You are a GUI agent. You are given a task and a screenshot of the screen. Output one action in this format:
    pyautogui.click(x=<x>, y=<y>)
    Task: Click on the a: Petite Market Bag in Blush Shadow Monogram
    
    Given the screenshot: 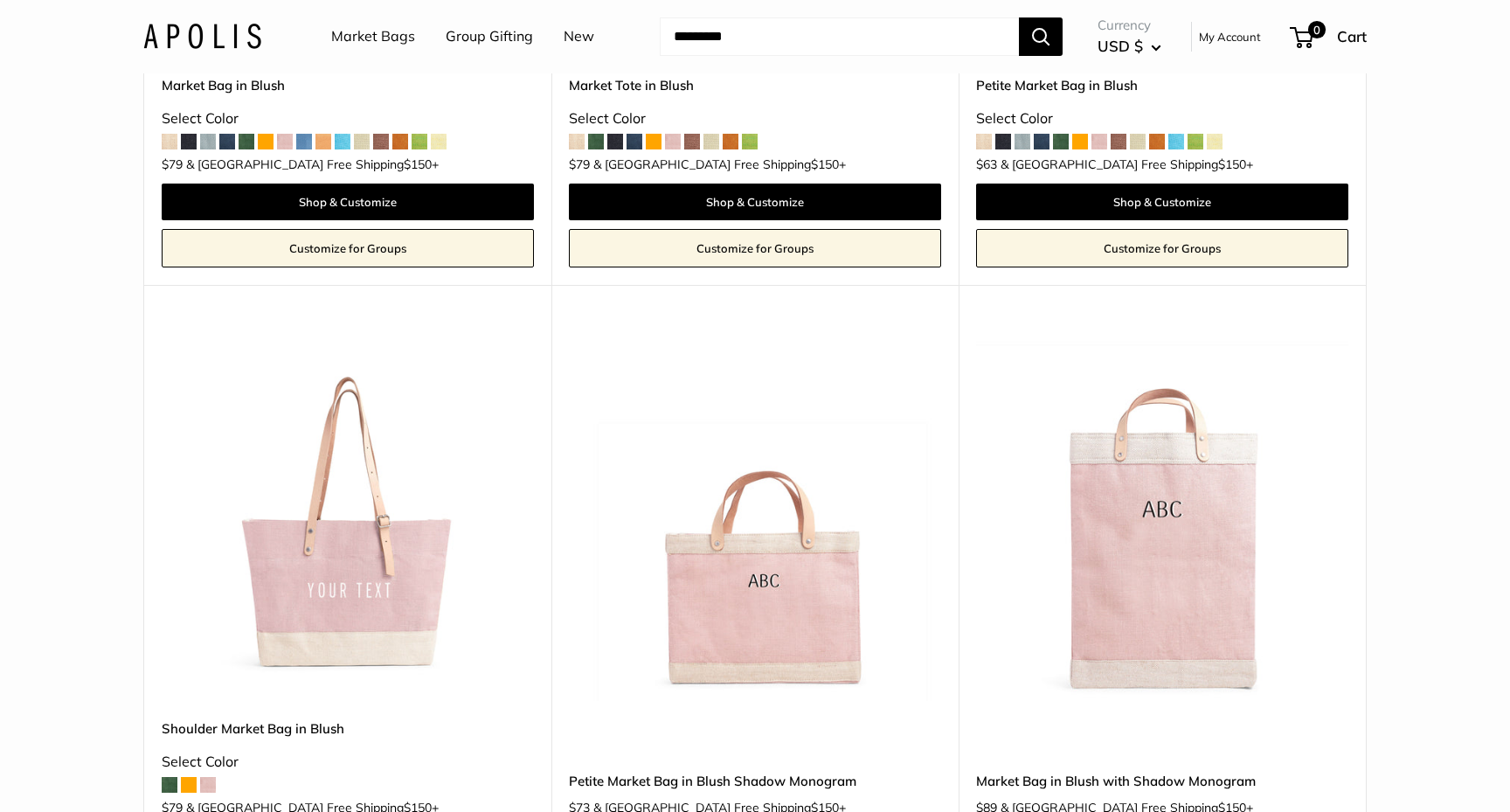 What is the action you would take?
    pyautogui.click(x=755, y=780)
    